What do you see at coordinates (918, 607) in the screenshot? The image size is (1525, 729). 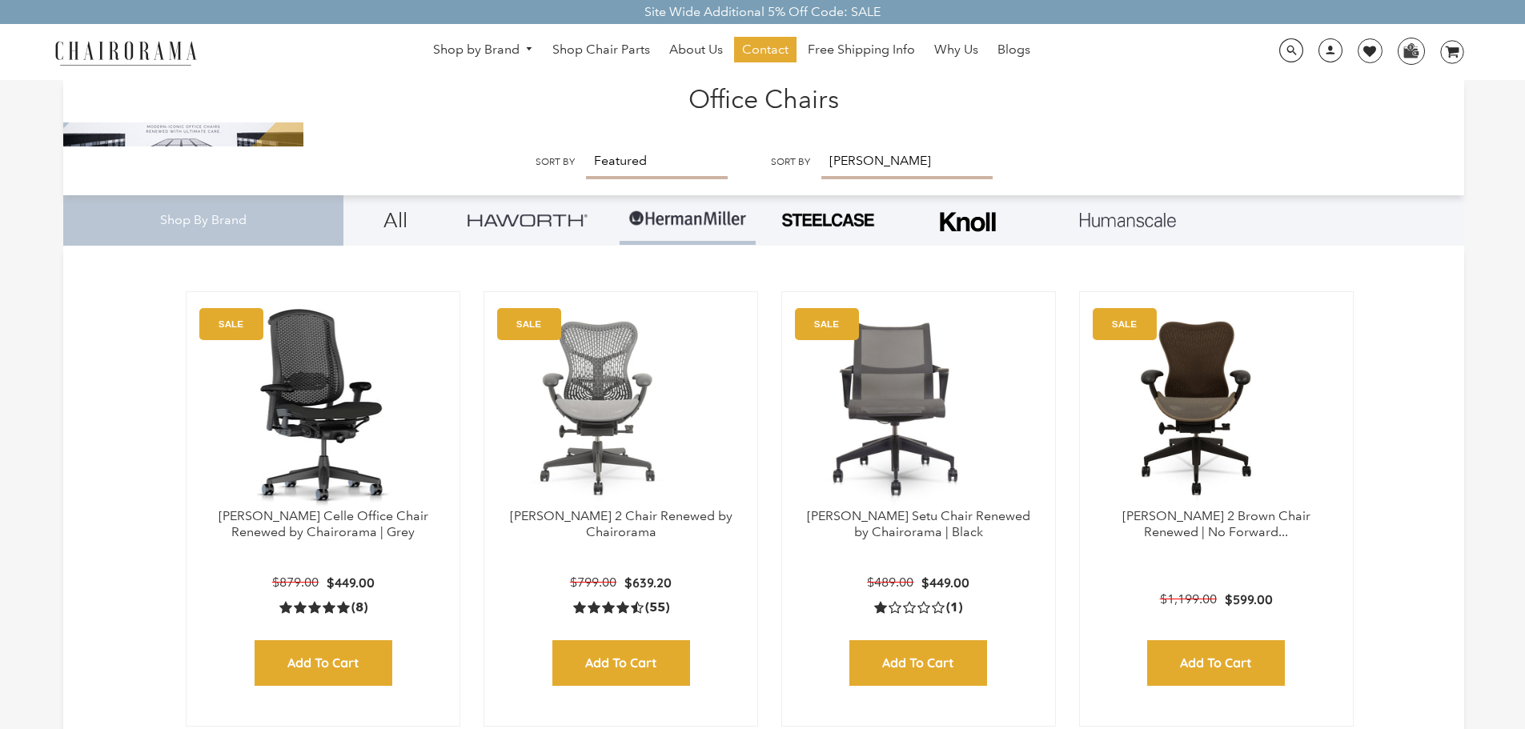 I see `a: 1.0 rating (1 votes)` at bounding box center [918, 607].